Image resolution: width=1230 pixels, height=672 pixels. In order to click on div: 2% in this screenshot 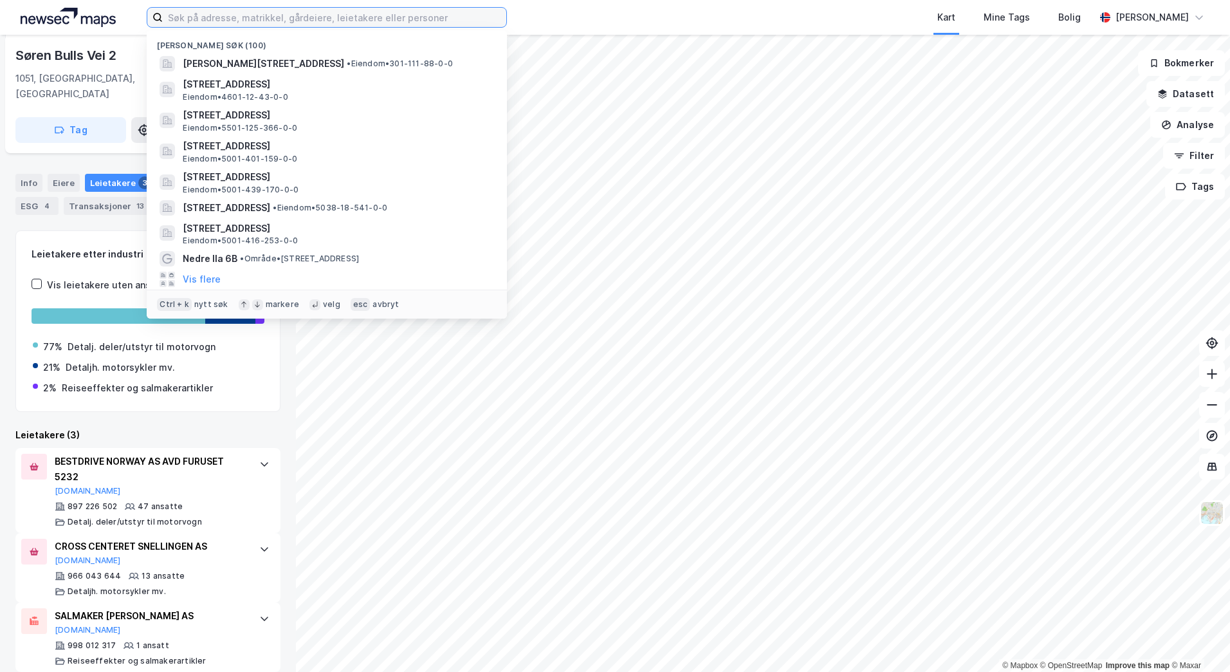, I will do `click(50, 388)`.